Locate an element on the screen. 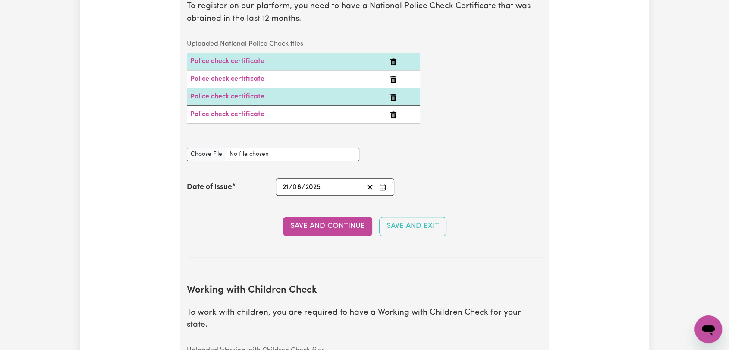 Image resolution: width=729 pixels, height=350 pixels. button: Save and Exit is located at coordinates (413, 226).